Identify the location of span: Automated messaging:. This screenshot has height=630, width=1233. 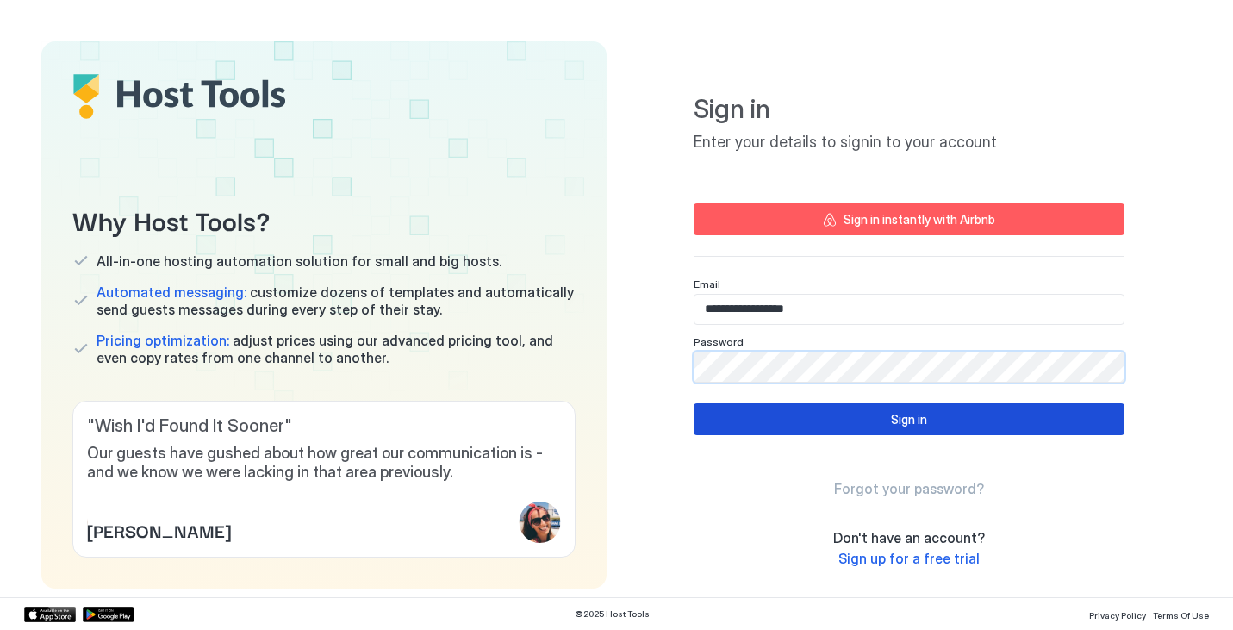
(171, 292).